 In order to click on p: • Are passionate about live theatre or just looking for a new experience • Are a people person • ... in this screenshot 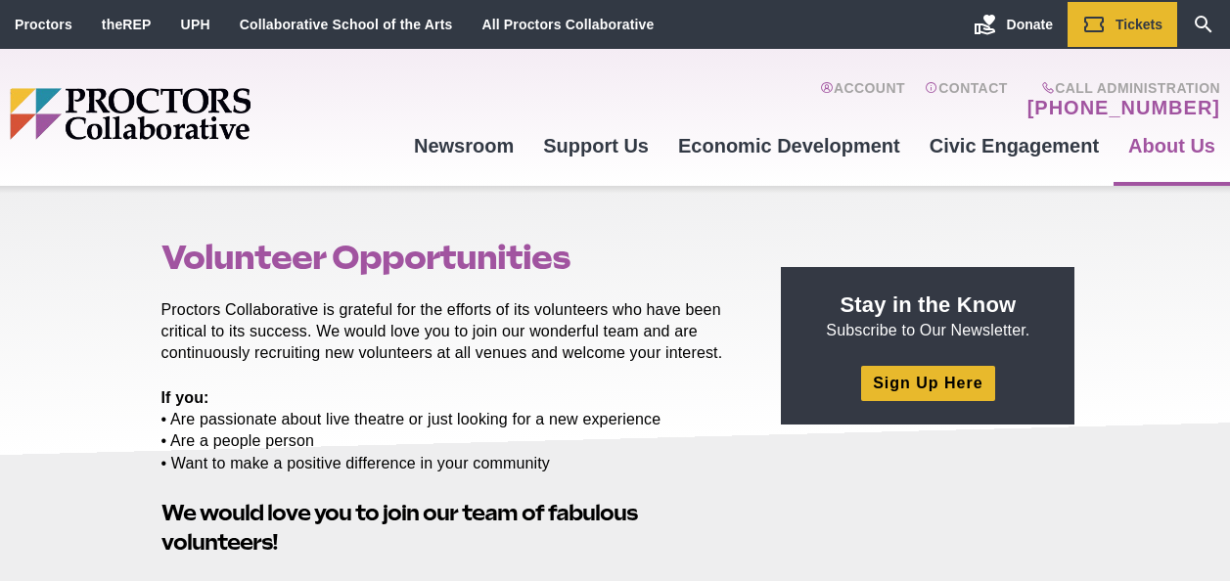, I will do `click(449, 431)`.